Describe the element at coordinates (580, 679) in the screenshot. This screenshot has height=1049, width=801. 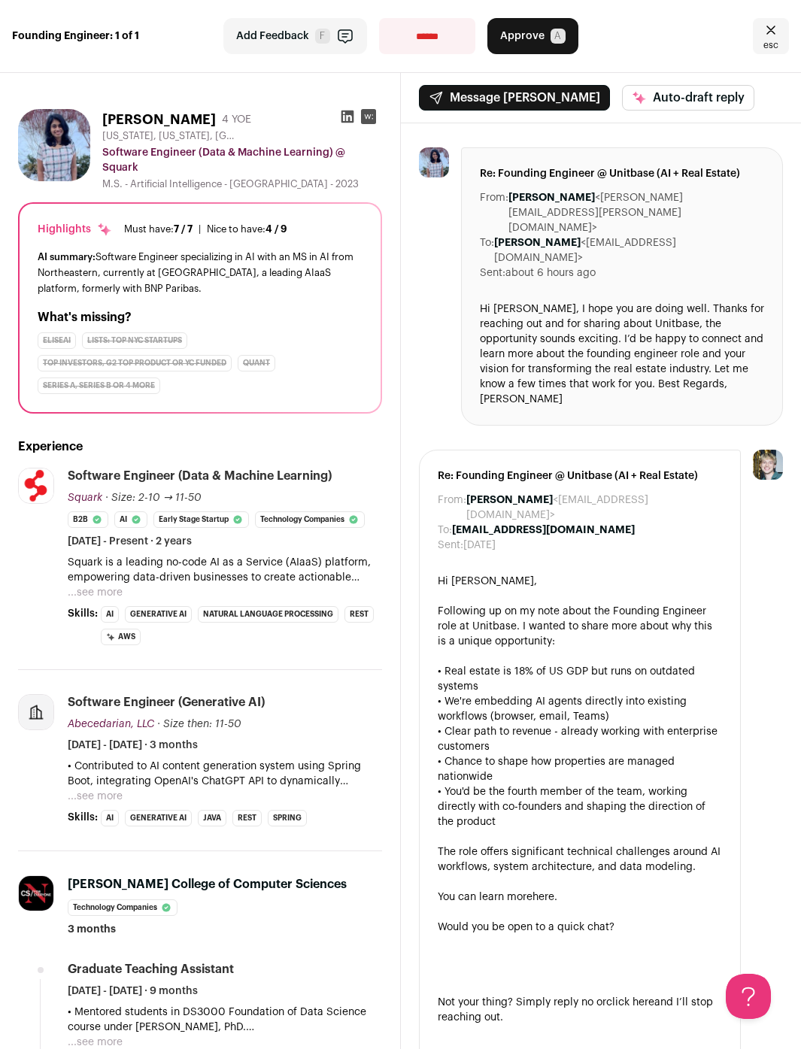
I see `div: • Real estate is 18% of US GDP but runs on outdated systems` at that location.